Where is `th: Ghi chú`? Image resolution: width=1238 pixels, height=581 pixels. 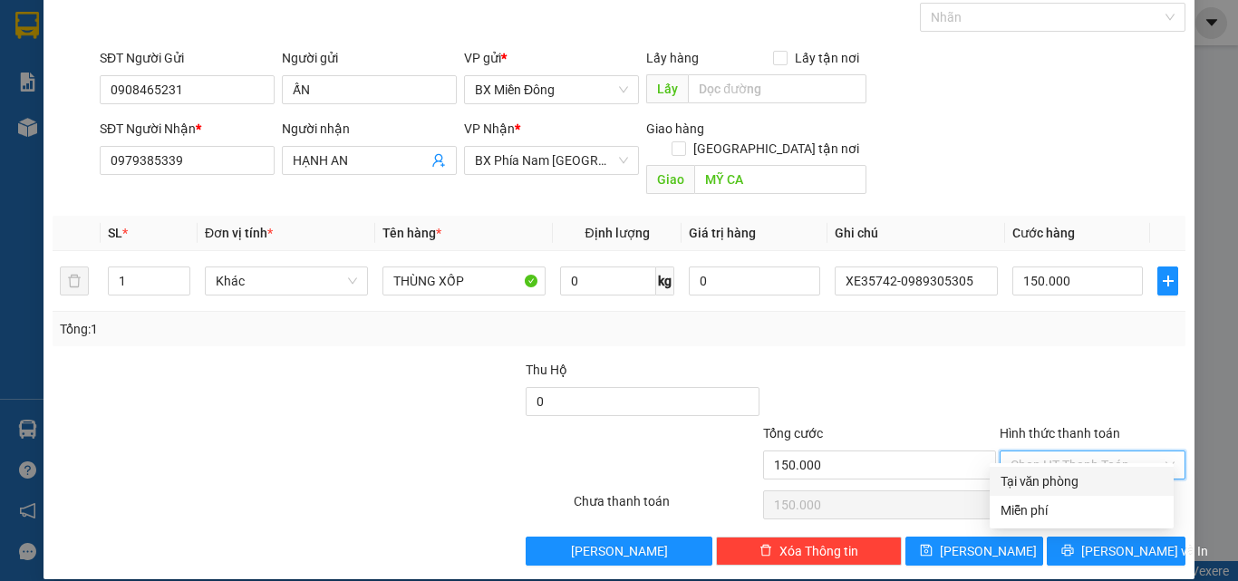 th: Ghi chú is located at coordinates (916, 233).